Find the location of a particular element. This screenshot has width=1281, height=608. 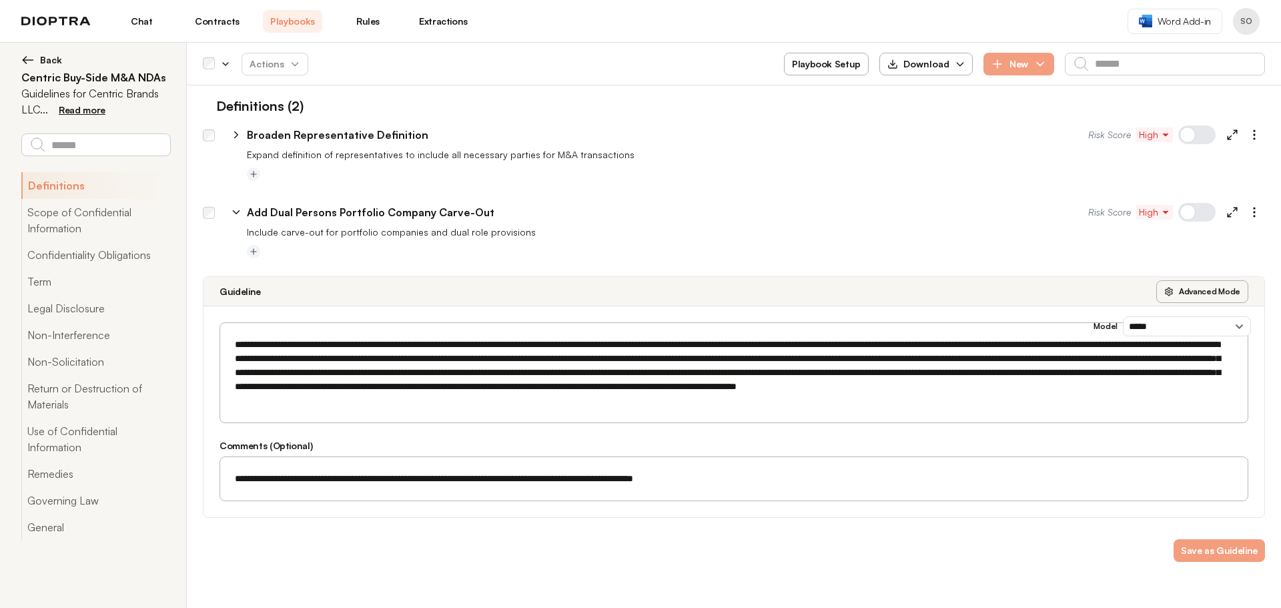

p: Broaden Representative Definition is located at coordinates (338, 135).